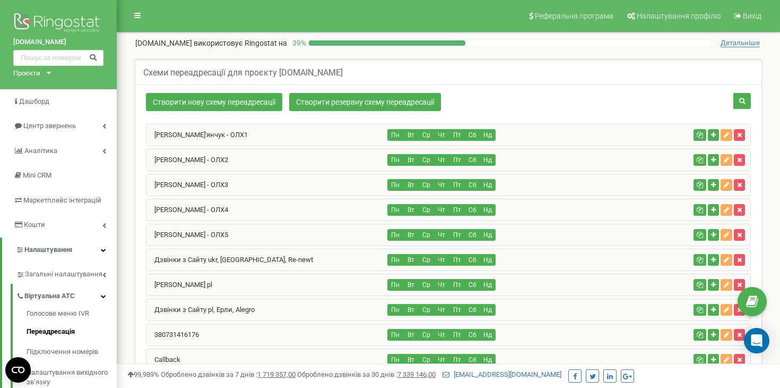  Describe the element at coordinates (365, 102) in the screenshot. I see `a: Створити резервну схему переадресації` at that location.